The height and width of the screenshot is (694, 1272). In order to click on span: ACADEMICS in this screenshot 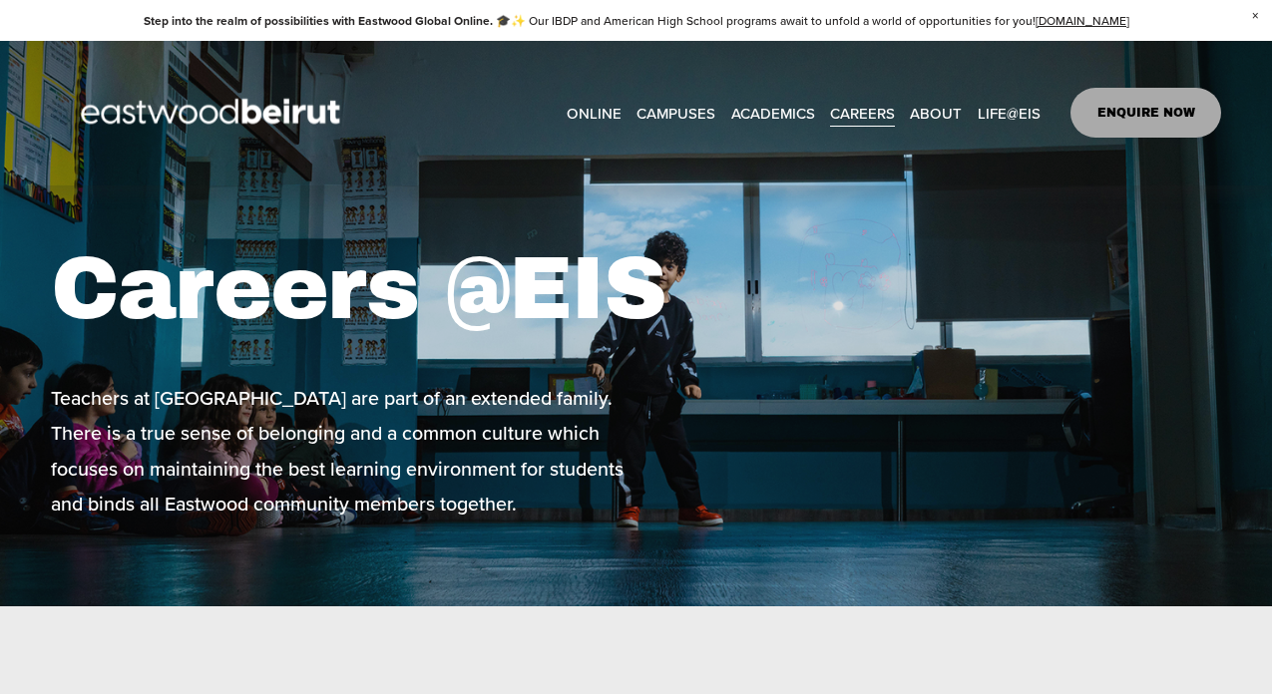, I will do `click(773, 113)`.